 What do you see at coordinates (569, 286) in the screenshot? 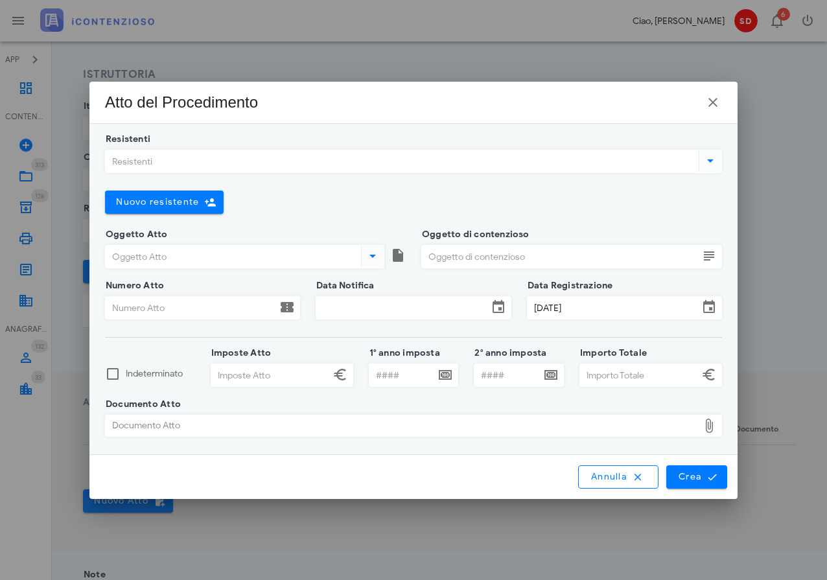
I see `label: Data Registrazione` at bounding box center [569, 286].